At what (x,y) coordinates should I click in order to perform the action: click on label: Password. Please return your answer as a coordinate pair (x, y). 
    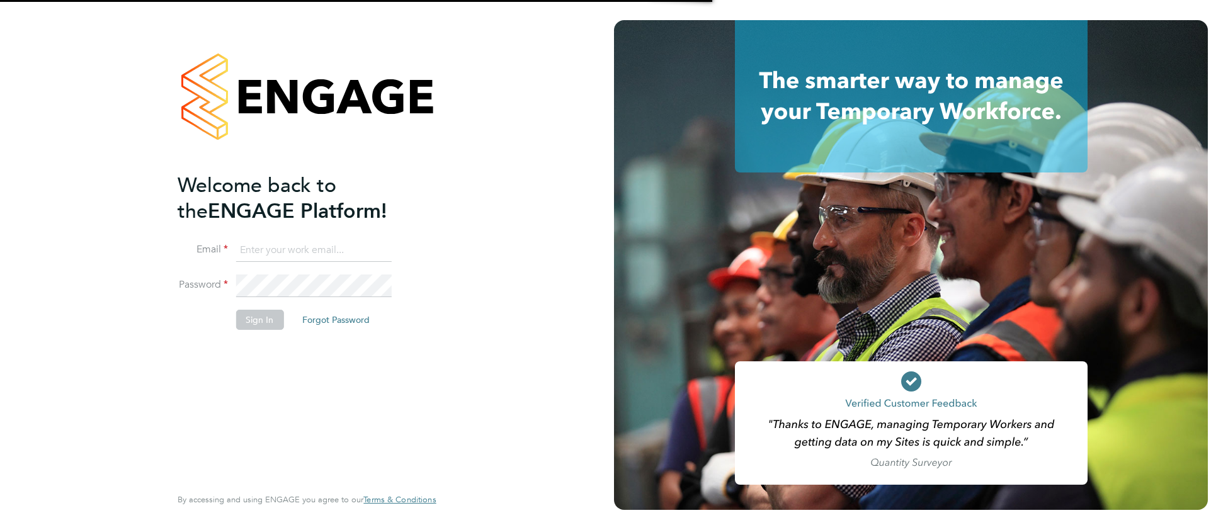
    Looking at the image, I should click on (203, 285).